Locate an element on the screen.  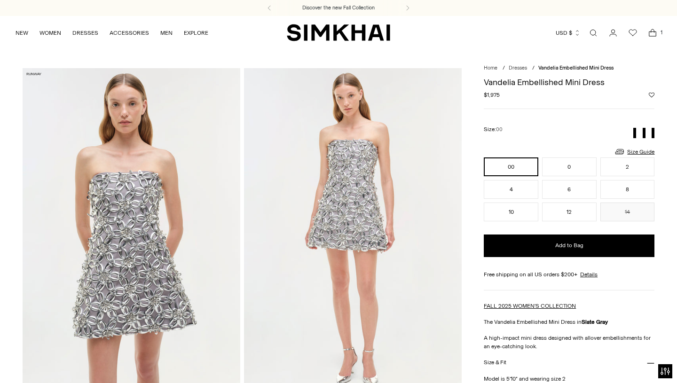
a: Size Guide is located at coordinates (635, 151).